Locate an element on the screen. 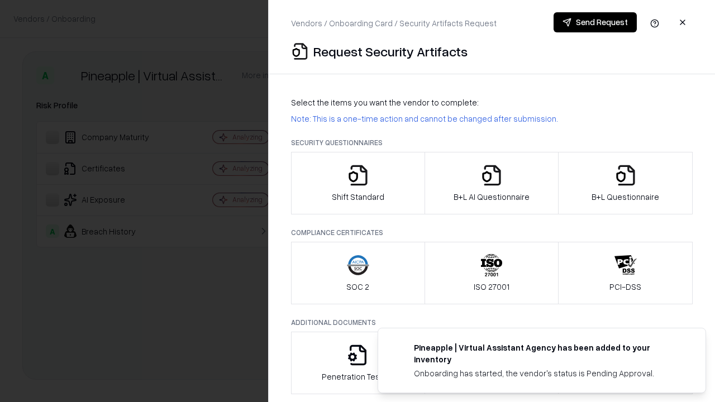 This screenshot has width=715, height=402. img: trypineapple.com is located at coordinates (398, 349).